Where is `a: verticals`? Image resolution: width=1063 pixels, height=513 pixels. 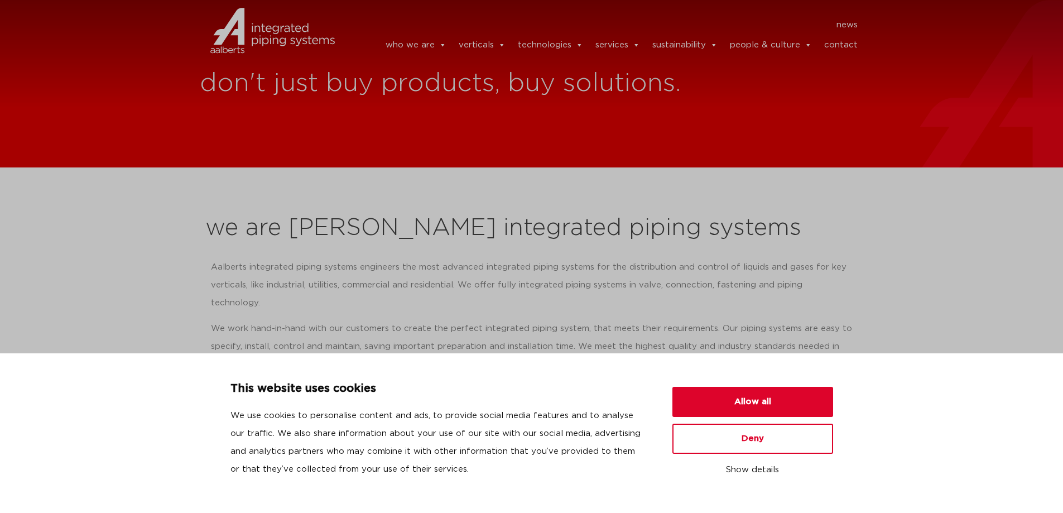
a: verticals is located at coordinates (482, 45).